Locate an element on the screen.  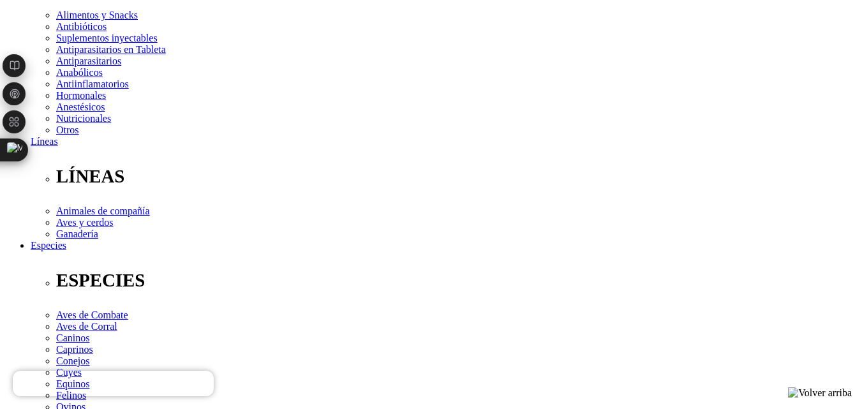
a: Aves de Combate is located at coordinates (92, 315).